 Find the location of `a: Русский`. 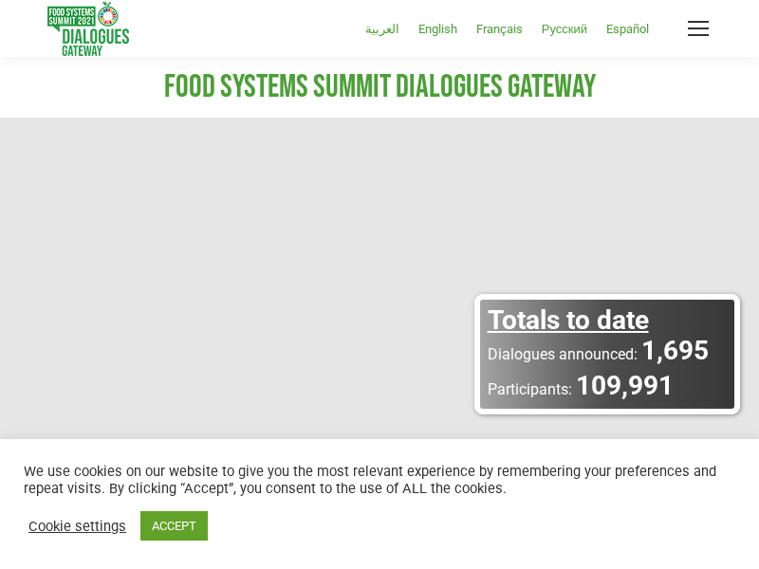

a: Русский is located at coordinates (564, 28).